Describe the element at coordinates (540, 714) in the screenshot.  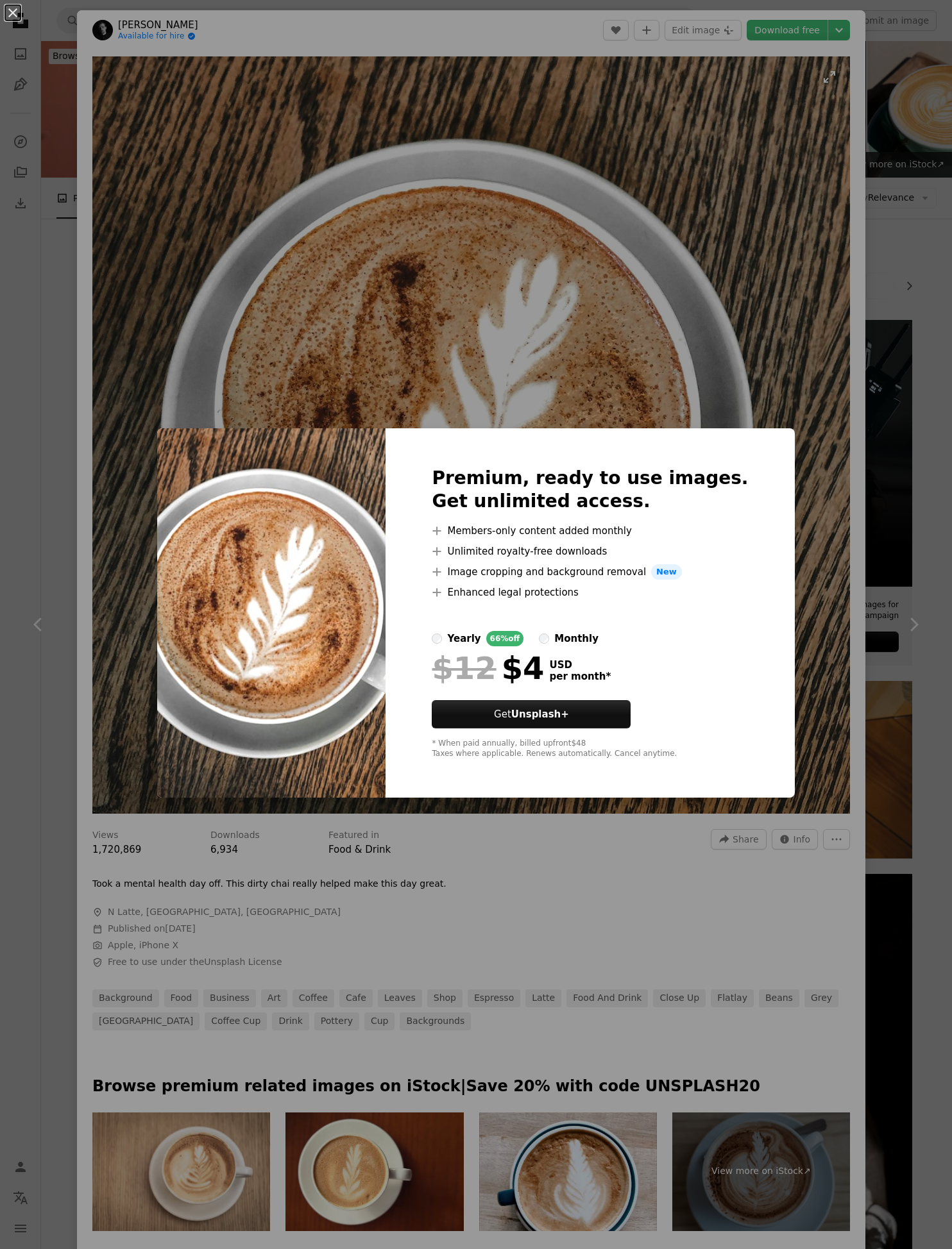
I see `strong: Unsplash+` at that location.